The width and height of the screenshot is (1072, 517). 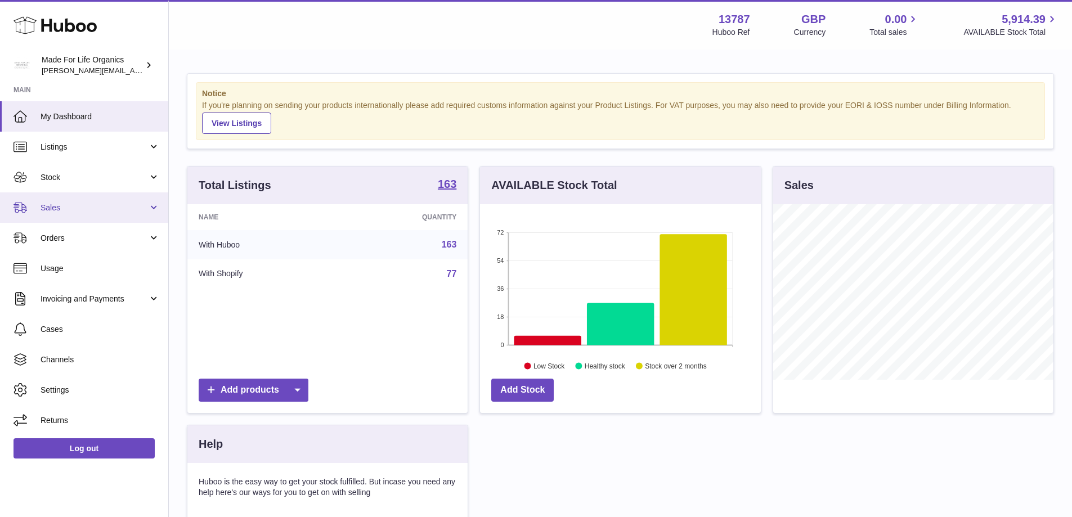 What do you see at coordinates (263, 217) in the screenshot?
I see `th: Name` at bounding box center [263, 217].